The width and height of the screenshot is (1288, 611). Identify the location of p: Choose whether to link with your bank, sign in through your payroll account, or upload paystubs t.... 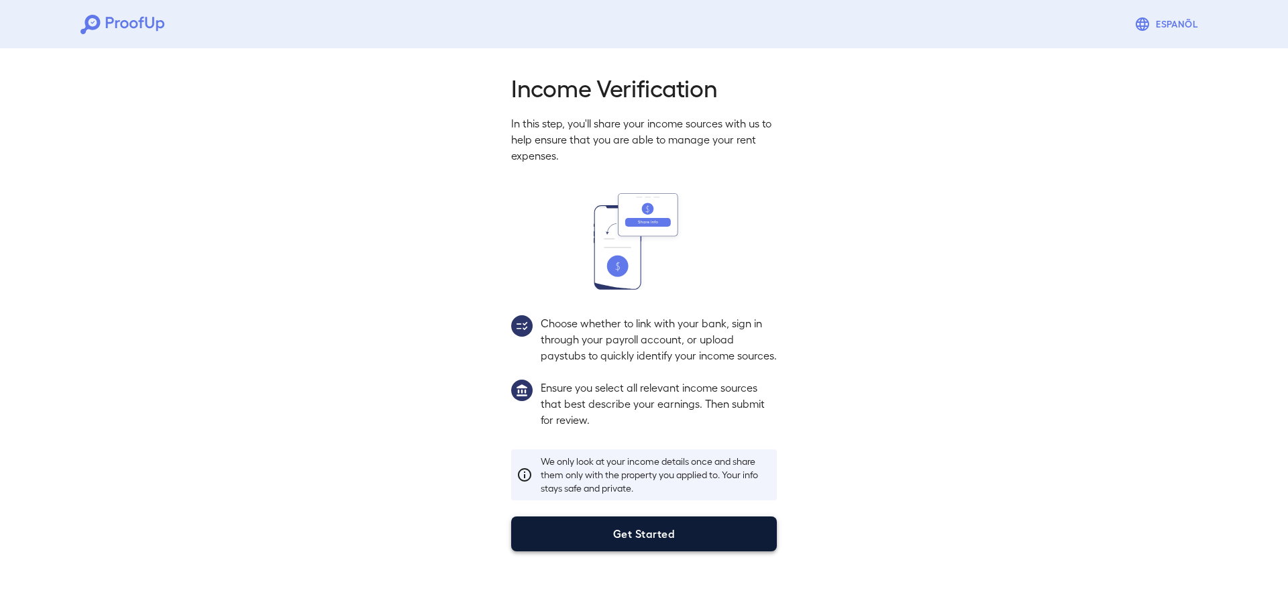
(659, 340).